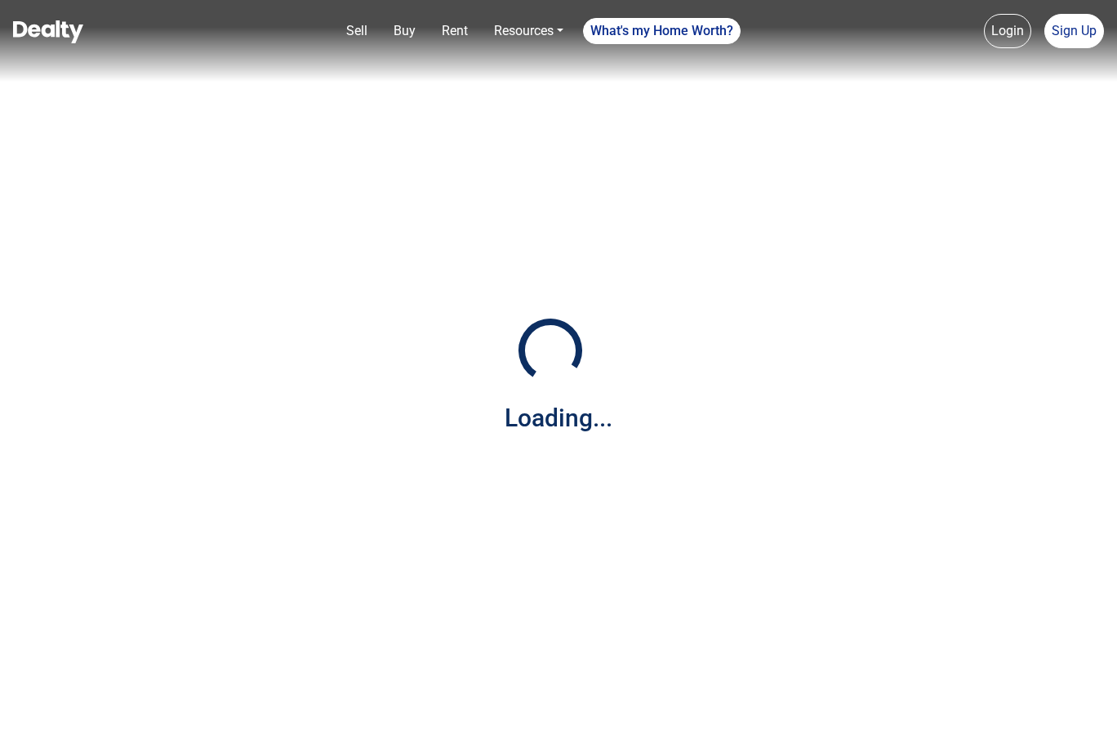  I want to click on a: Resources, so click(528, 31).